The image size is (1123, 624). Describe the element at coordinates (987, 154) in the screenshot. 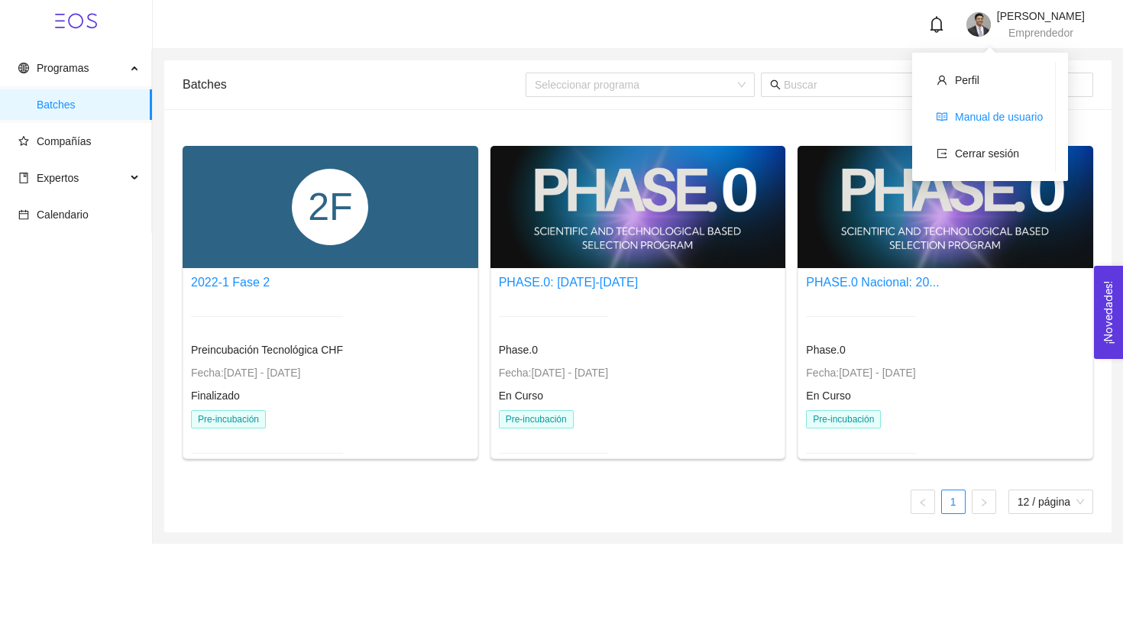

I see `span: Cerrar sesión` at that location.